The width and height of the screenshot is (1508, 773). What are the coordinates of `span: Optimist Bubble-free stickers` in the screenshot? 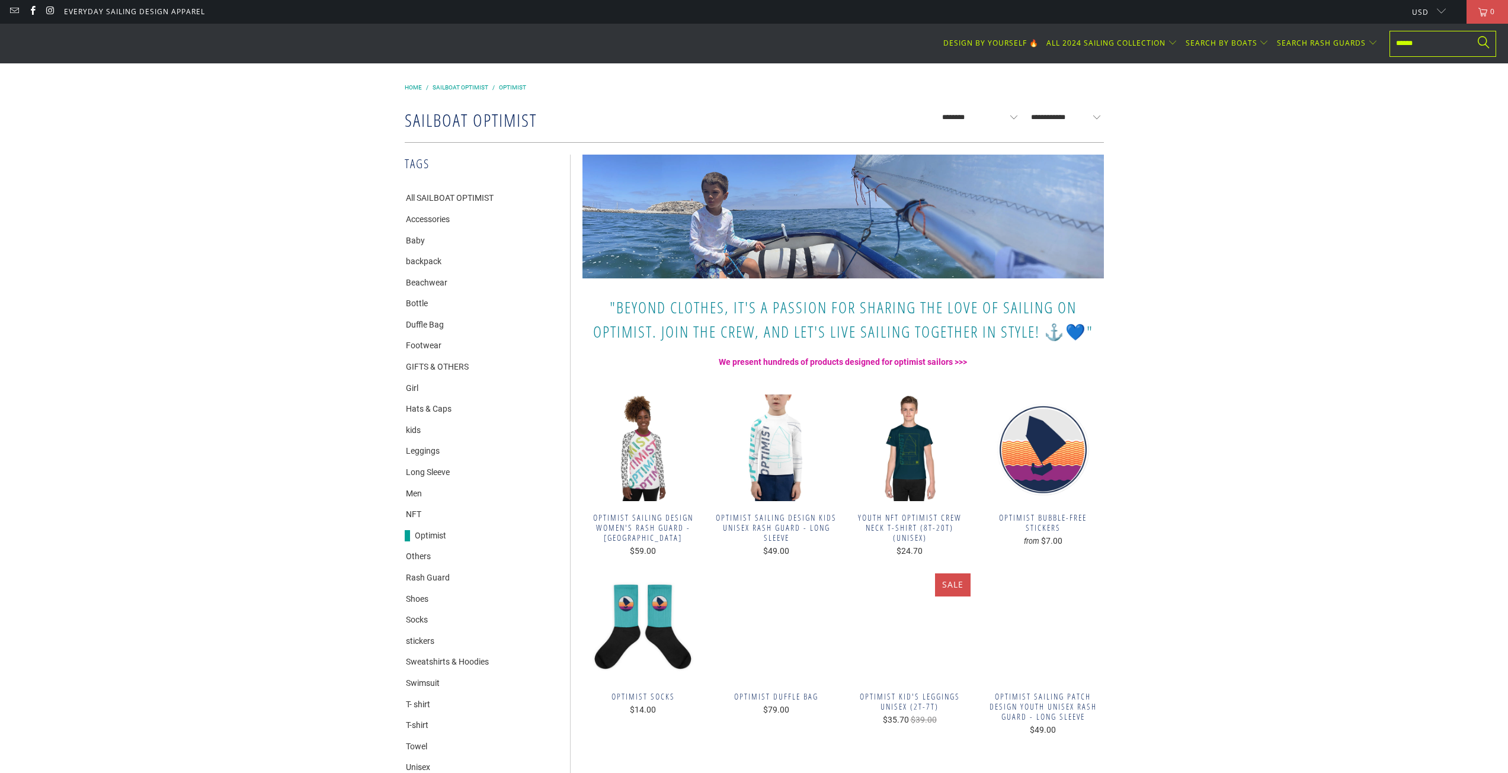 It's located at (1043, 523).